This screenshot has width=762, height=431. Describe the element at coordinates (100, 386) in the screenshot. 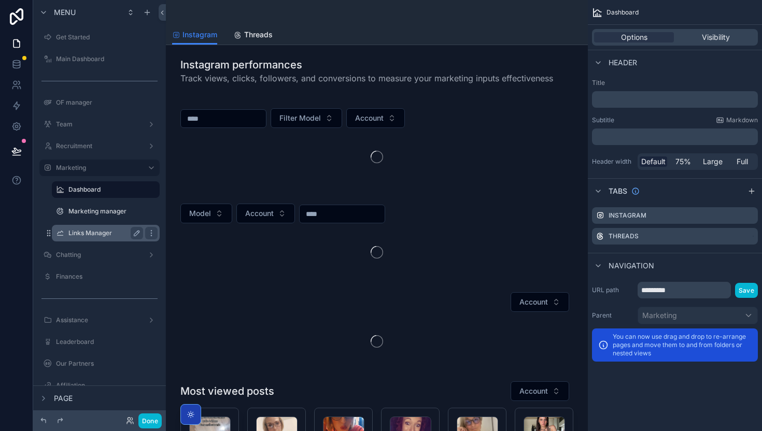

I see `a: Affiliation` at that location.